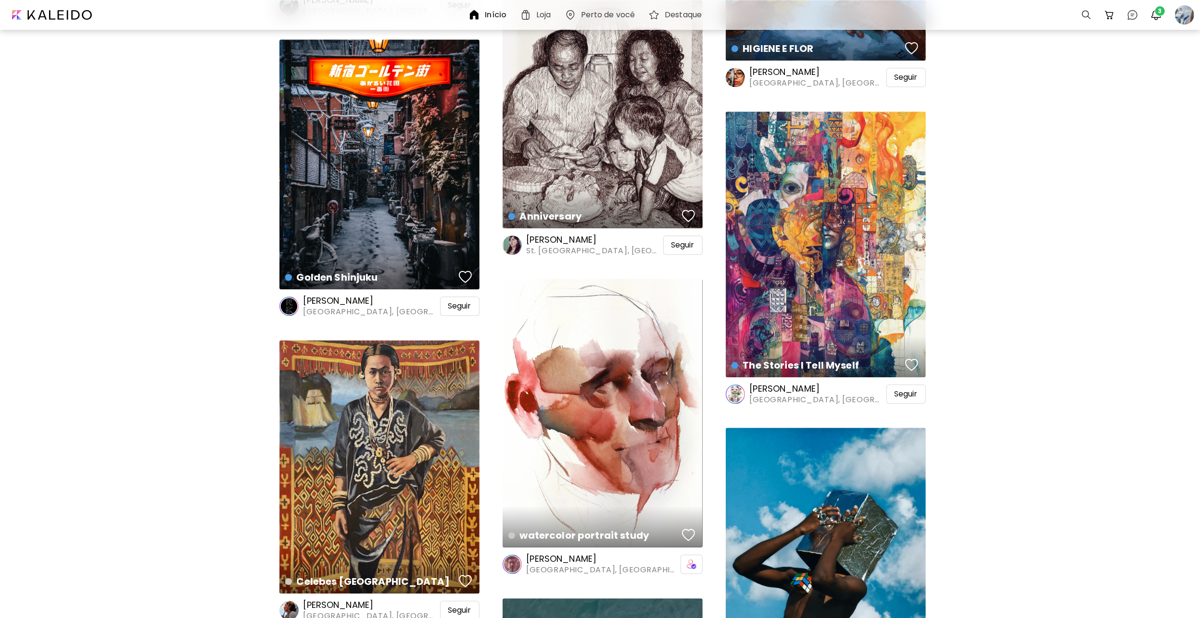 This screenshot has height=618, width=1200. I want to click on img: cart, so click(1109, 15).